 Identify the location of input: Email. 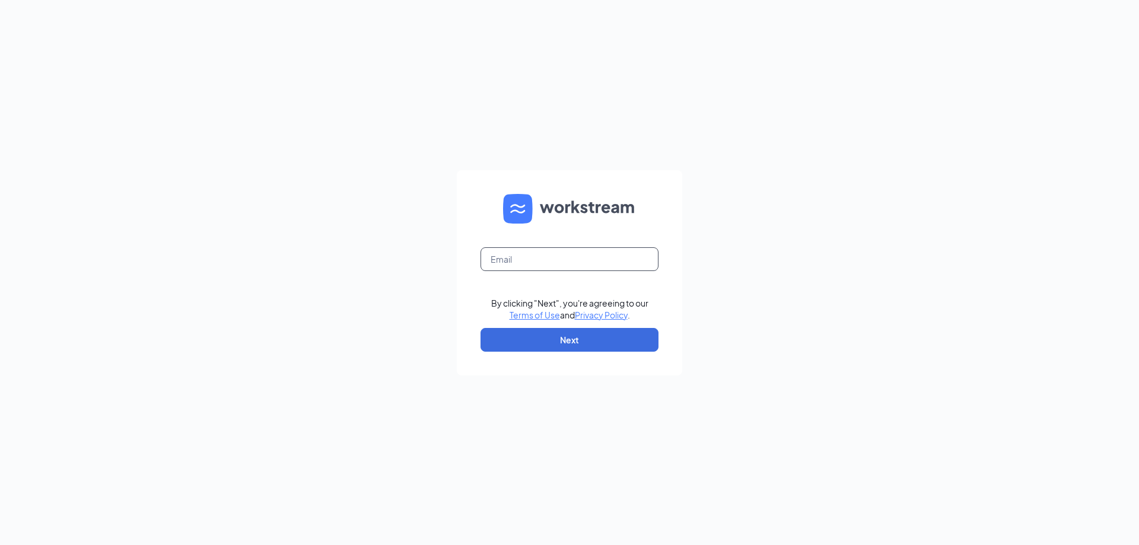
(570, 259).